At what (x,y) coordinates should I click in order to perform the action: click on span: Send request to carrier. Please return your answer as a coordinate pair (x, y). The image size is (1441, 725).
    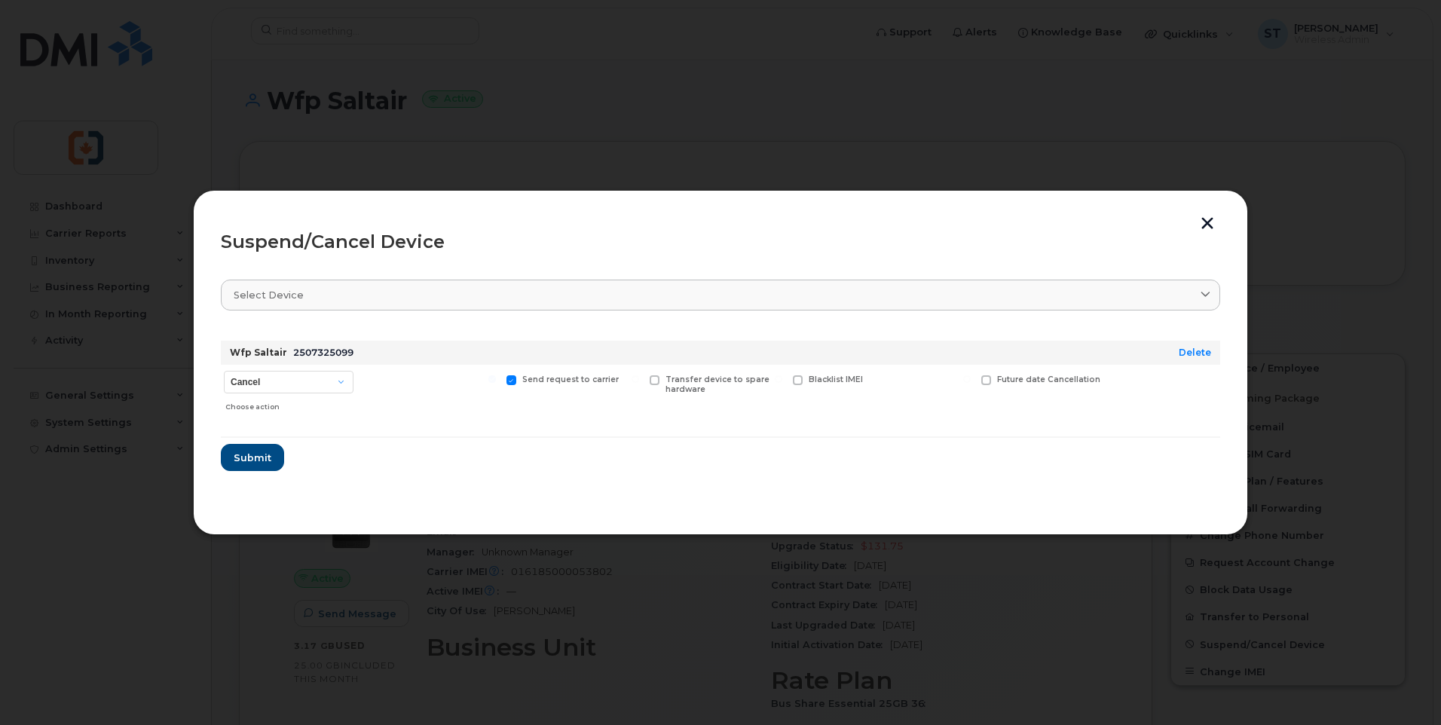
    Looking at the image, I should click on (571, 379).